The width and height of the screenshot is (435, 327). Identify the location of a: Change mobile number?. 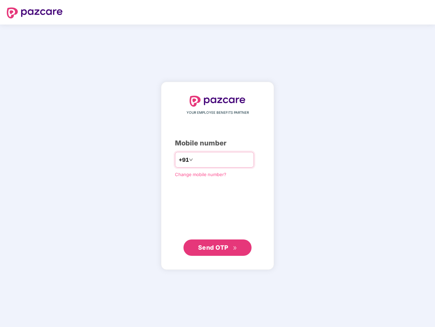
(201, 174).